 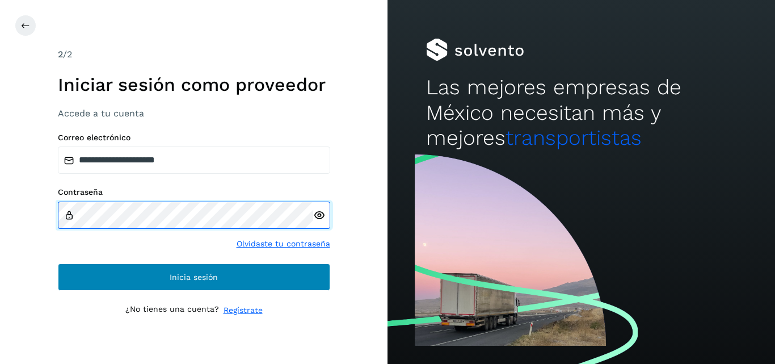 I want to click on span: transportistas, so click(x=573, y=137).